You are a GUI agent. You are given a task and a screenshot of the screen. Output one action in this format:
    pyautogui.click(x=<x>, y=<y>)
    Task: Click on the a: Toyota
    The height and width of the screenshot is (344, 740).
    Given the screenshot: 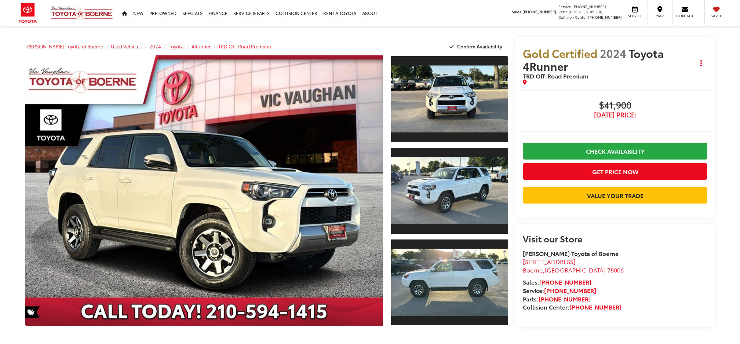 What is the action you would take?
    pyautogui.click(x=176, y=46)
    